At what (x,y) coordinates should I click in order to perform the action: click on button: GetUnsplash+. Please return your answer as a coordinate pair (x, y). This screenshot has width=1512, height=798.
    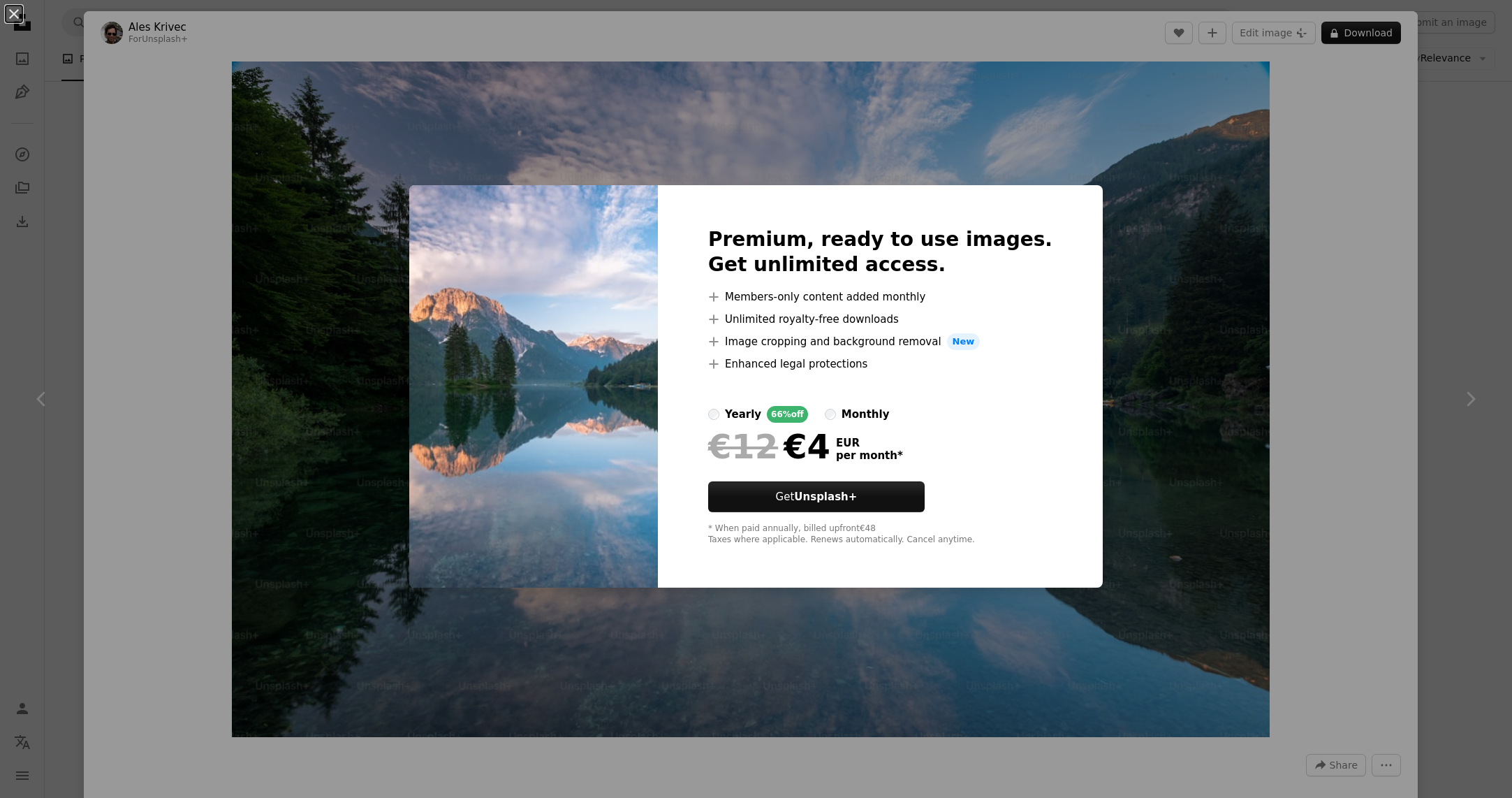
    Looking at the image, I should click on (817, 497).